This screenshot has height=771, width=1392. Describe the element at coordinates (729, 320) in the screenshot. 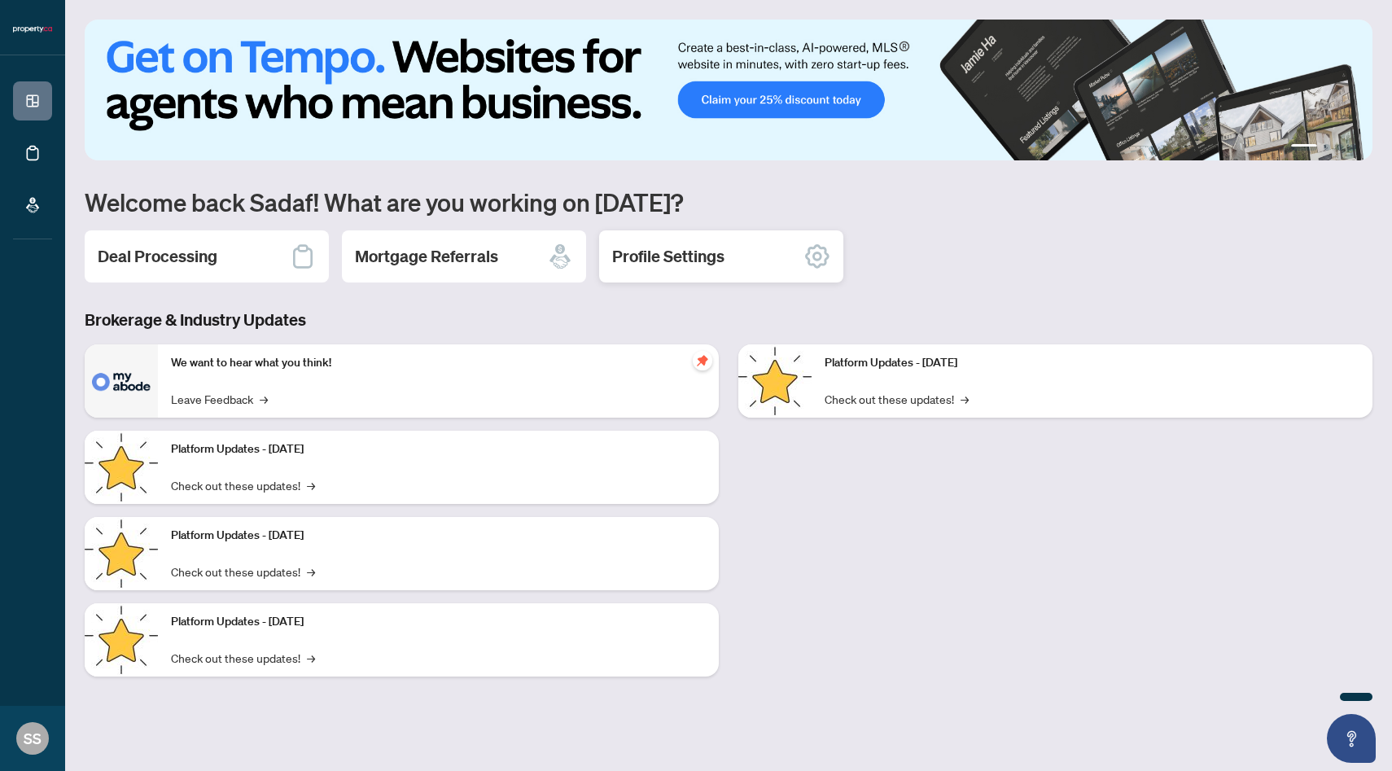

I see `h3: Brokerage & Industry Updates` at that location.